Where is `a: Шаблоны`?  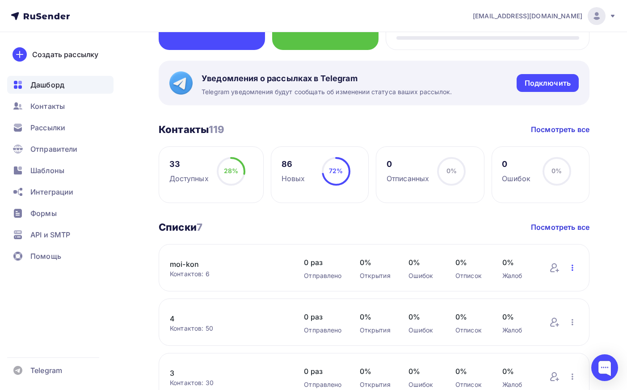
a: Шаблоны is located at coordinates (60, 171).